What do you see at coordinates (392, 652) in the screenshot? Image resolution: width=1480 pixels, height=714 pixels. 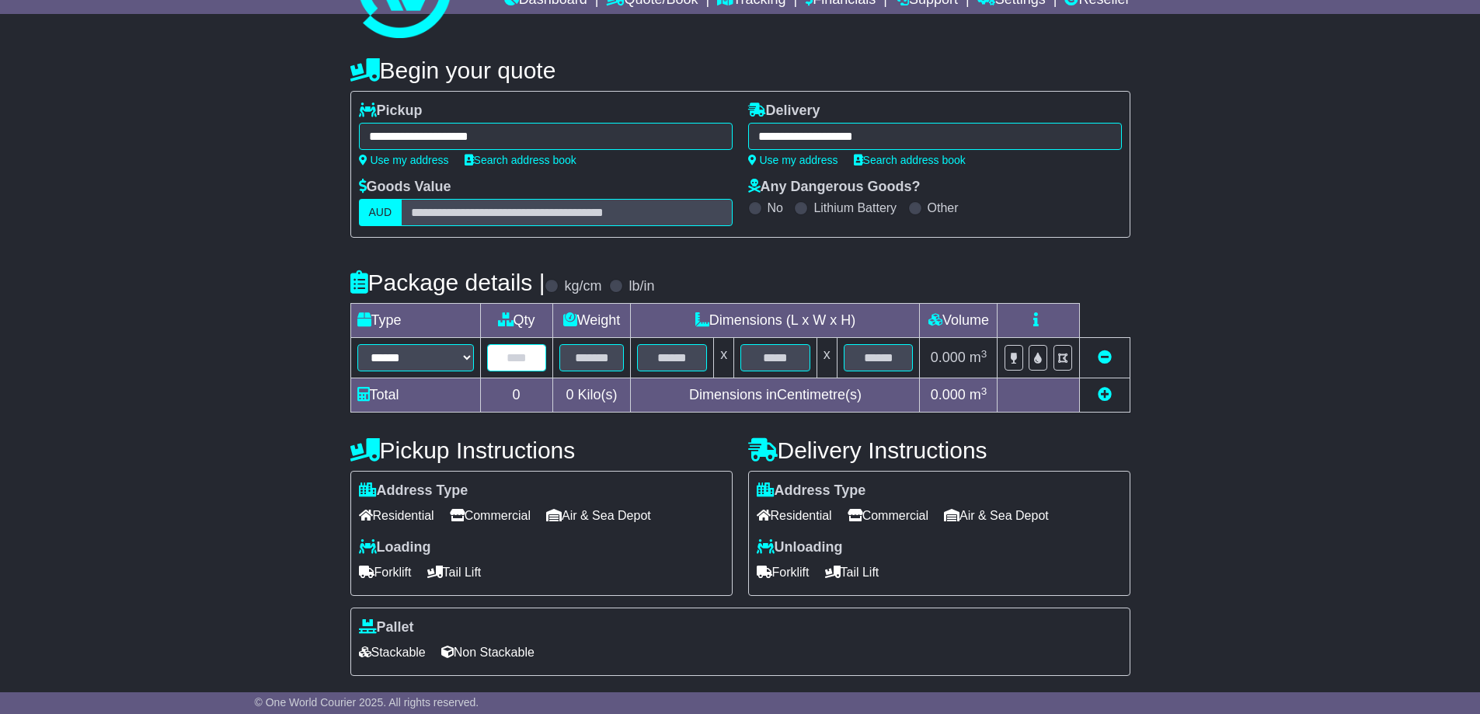 I see `span: Stackable` at bounding box center [392, 652].